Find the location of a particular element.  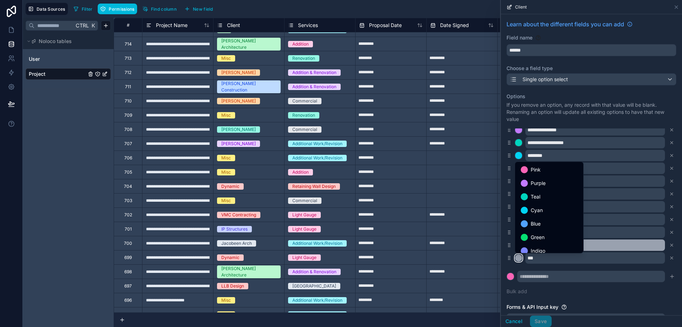

button: Find column is located at coordinates (160, 9).